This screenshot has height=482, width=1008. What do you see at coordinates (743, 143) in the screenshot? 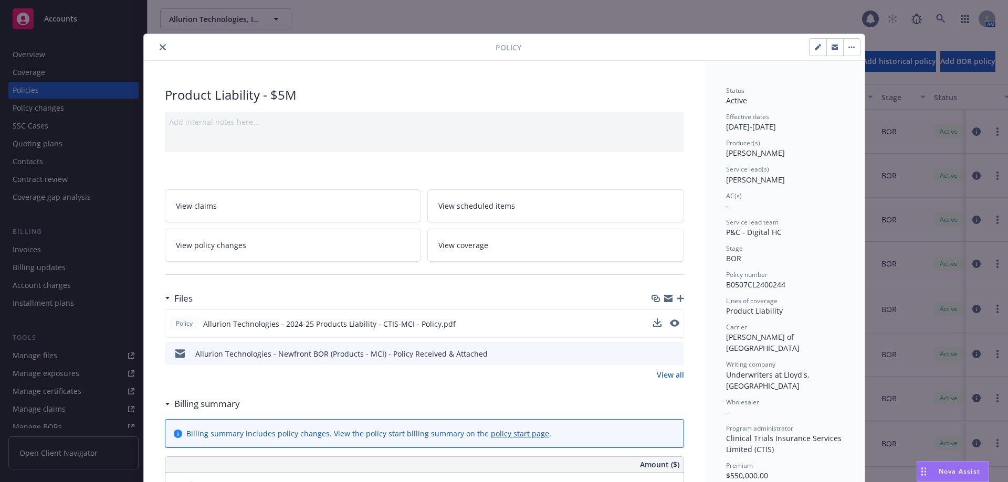
I see `span: Producer(s)` at bounding box center [743, 143].